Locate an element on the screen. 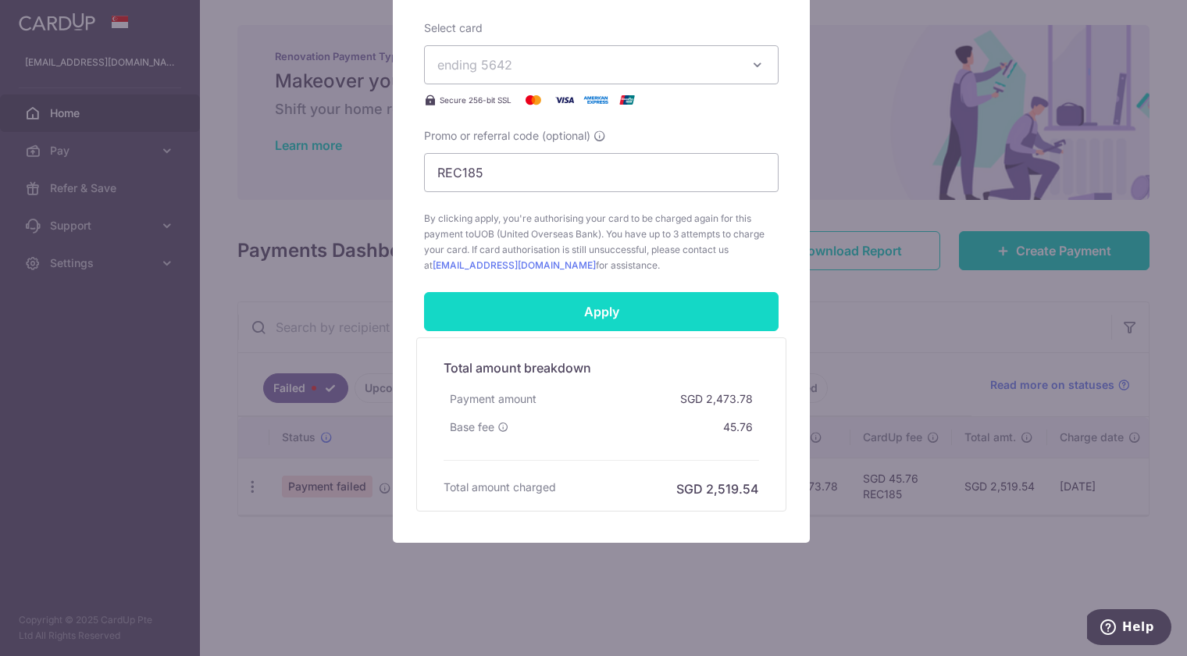  img: Visa is located at coordinates (565, 100).